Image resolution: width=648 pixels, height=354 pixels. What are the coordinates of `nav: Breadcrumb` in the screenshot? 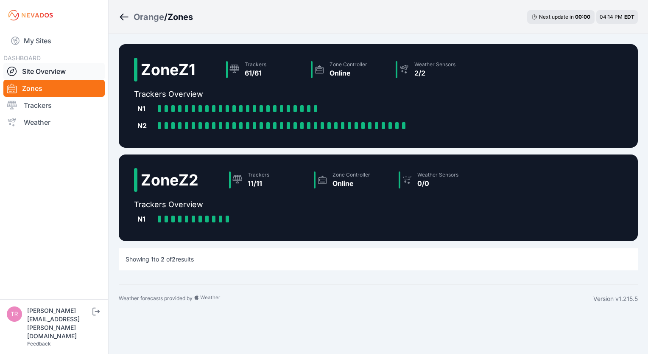 It's located at (156, 17).